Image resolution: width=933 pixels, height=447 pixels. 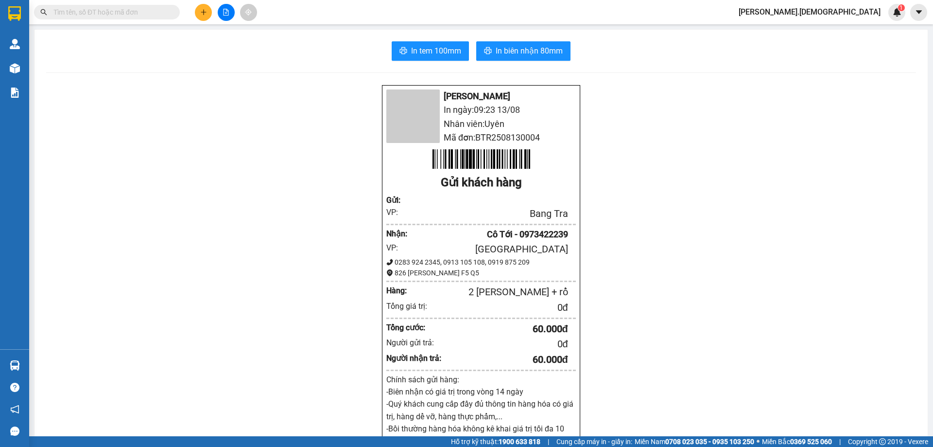 What do you see at coordinates (398, 200) in the screenshot?
I see `div: Gửi :` at bounding box center [398, 200].